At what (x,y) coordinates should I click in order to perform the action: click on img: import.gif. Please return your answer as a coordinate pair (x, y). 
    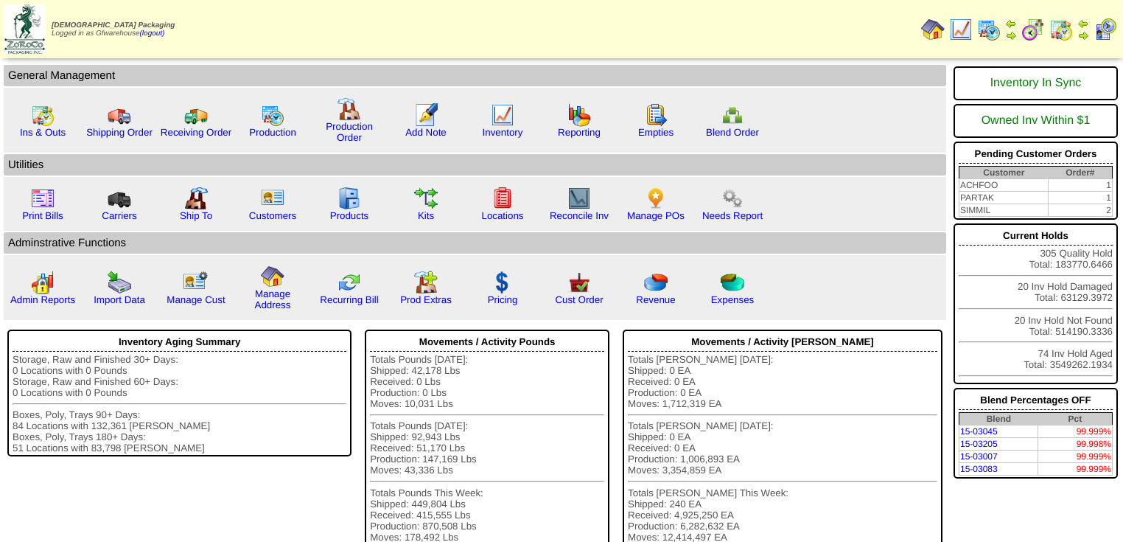
    Looking at the image, I should click on (119, 282).